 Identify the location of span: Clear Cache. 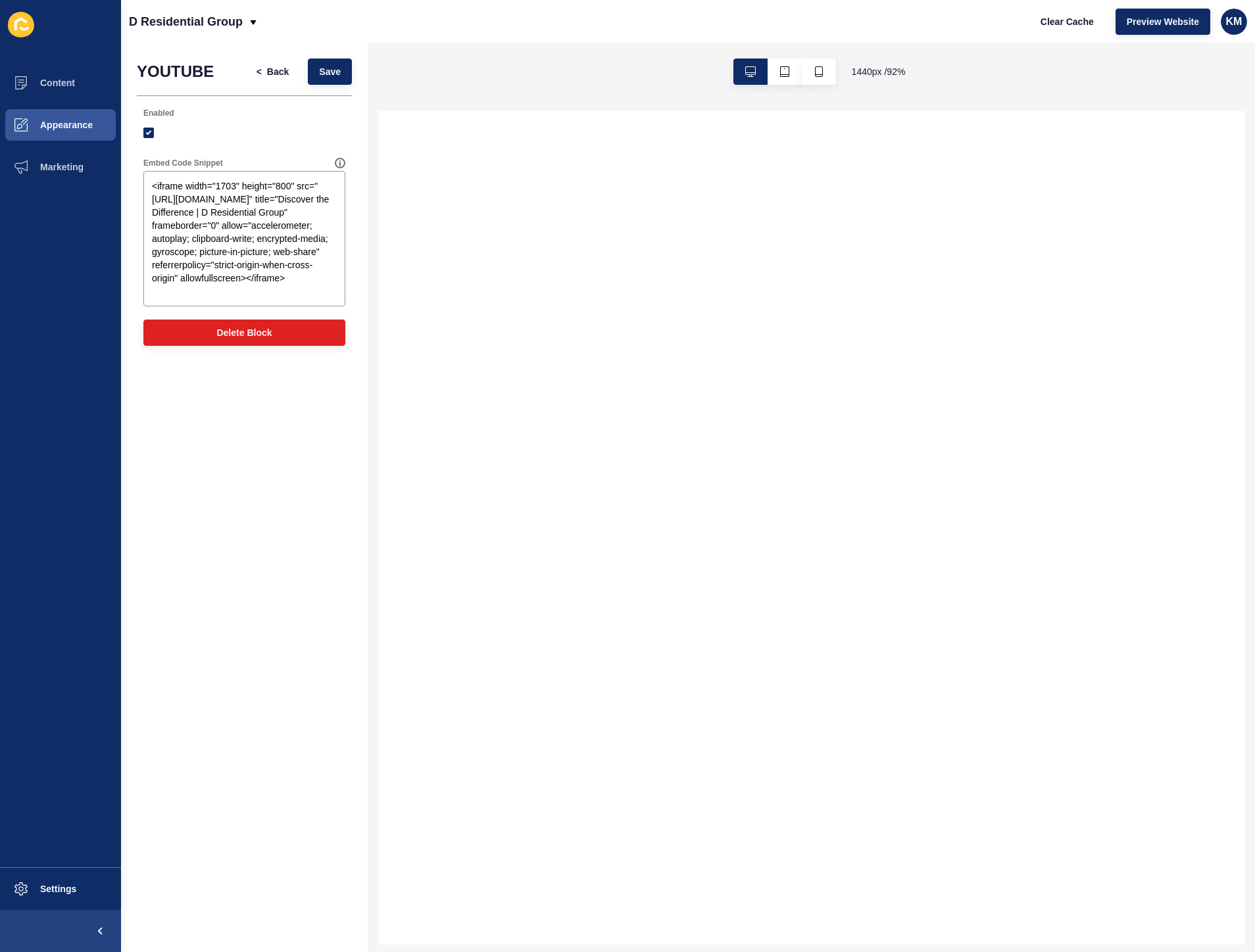
(1067, 22).